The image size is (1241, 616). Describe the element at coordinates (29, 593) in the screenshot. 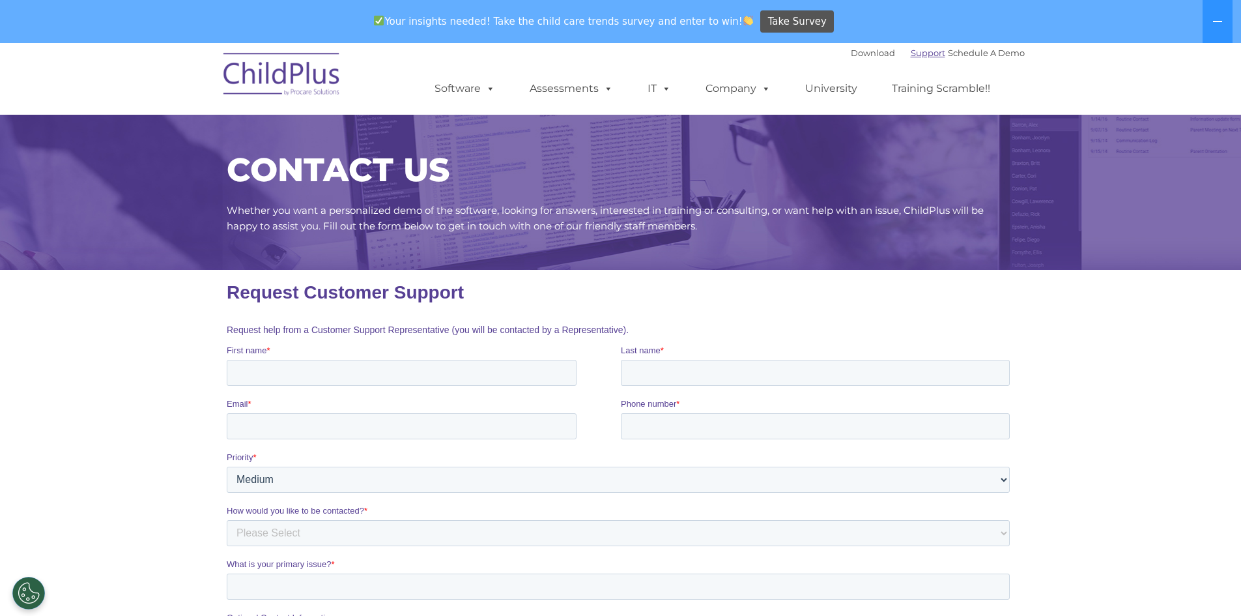

I see `button: Cookies Settings` at that location.